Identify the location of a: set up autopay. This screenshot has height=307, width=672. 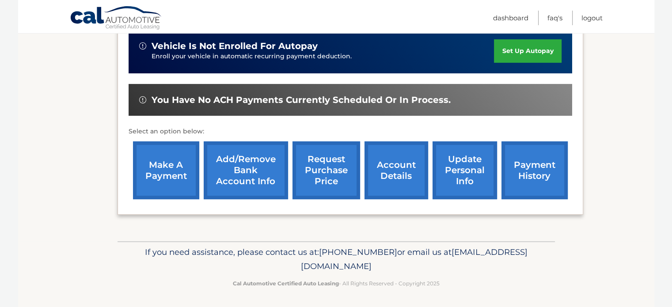
(528, 51).